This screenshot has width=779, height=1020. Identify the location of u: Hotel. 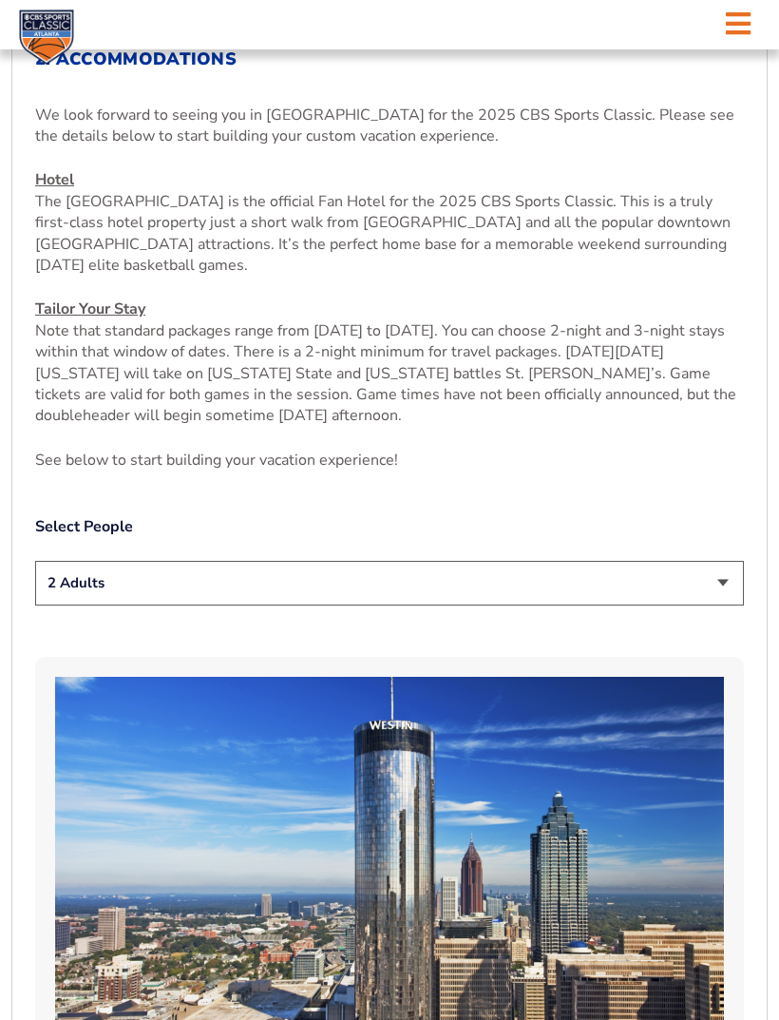
(54, 180).